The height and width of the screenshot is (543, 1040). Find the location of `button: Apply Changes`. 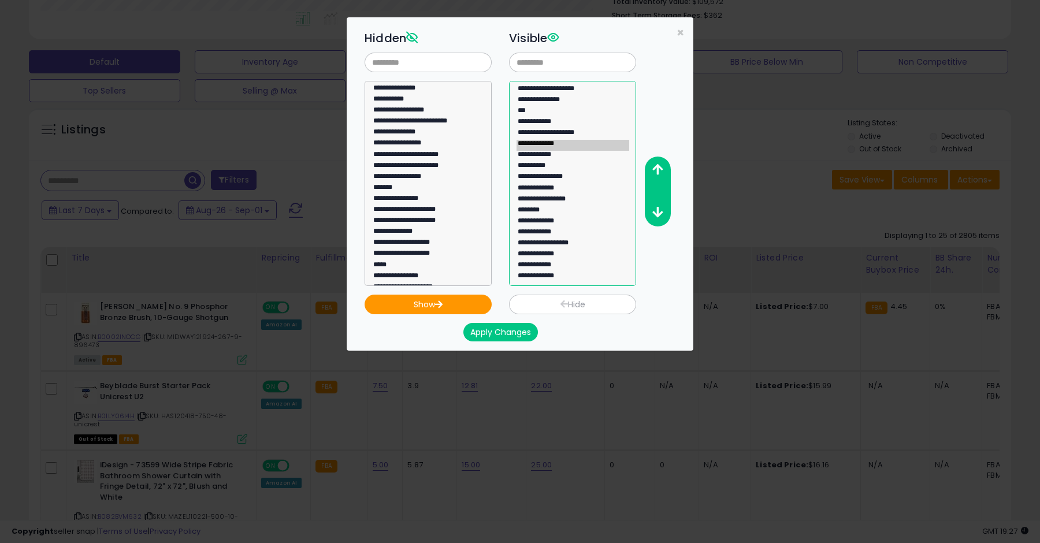

button: Apply Changes is located at coordinates (501, 332).